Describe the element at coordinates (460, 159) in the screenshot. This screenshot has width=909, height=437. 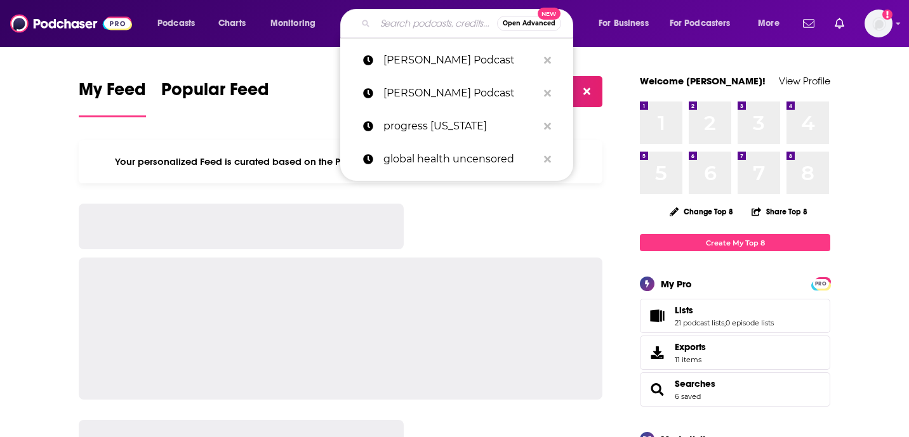
I see `p: global health uncensored` at that location.